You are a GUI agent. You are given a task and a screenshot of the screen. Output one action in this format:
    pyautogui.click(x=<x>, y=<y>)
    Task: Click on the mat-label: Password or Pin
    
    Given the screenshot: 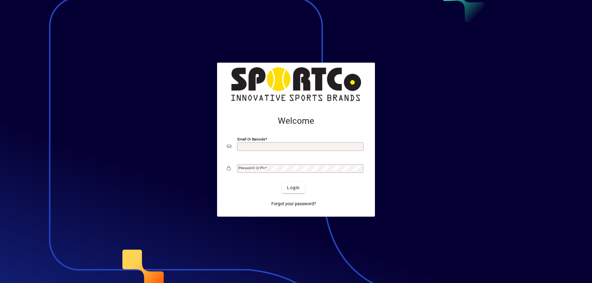 What is the action you would take?
    pyautogui.click(x=252, y=168)
    